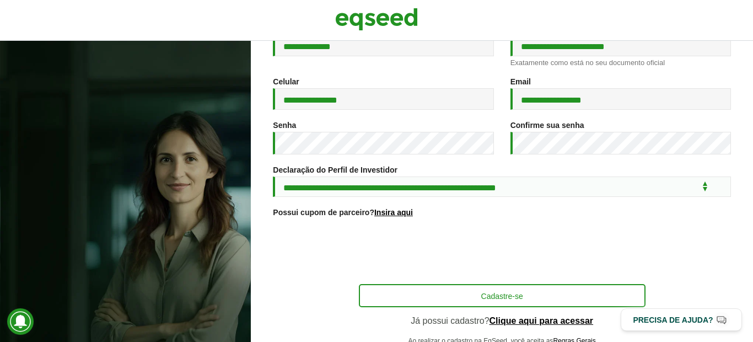  Describe the element at coordinates (335, 170) in the screenshot. I see `label: Declaração do Perfil de Investidor` at that location.